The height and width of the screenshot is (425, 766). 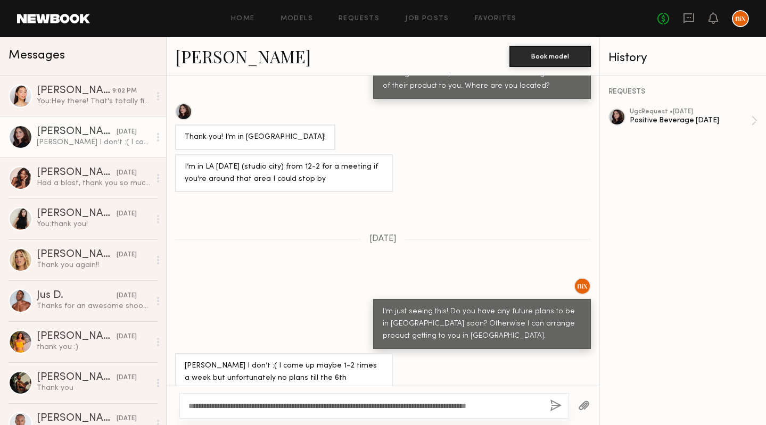 I want to click on a: Models, so click(x=296, y=19).